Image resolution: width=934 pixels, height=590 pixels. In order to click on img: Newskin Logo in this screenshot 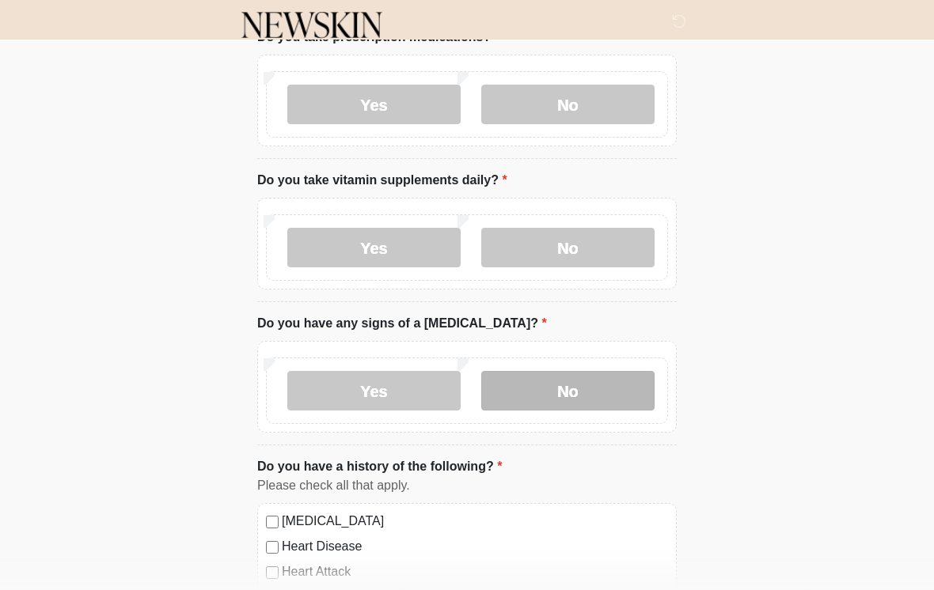, I will do `click(312, 25)`.